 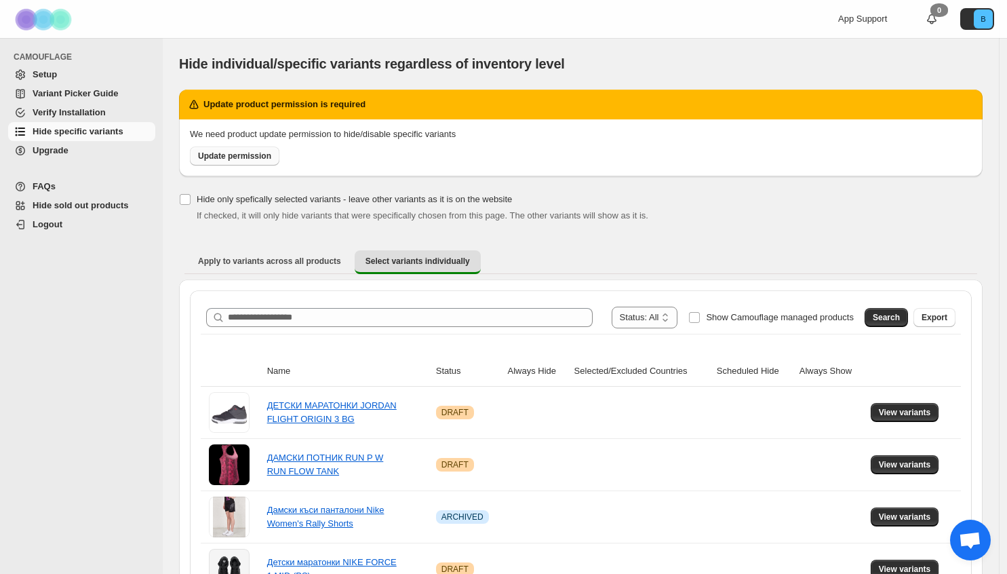 What do you see at coordinates (332, 412) in the screenshot?
I see `a: ДЕТСКИ МАРАТОНКИ JORDAN FLIGHT ORIGIN 3 BG` at bounding box center [332, 412].